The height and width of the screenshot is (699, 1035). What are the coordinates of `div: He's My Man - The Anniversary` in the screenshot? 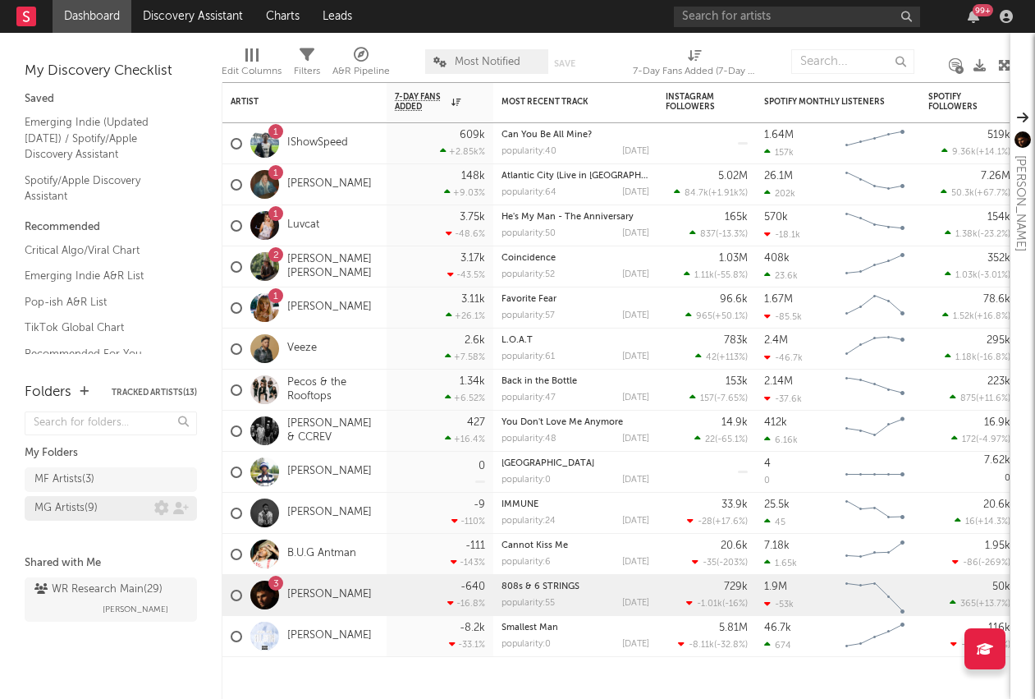 It's located at (576, 217).